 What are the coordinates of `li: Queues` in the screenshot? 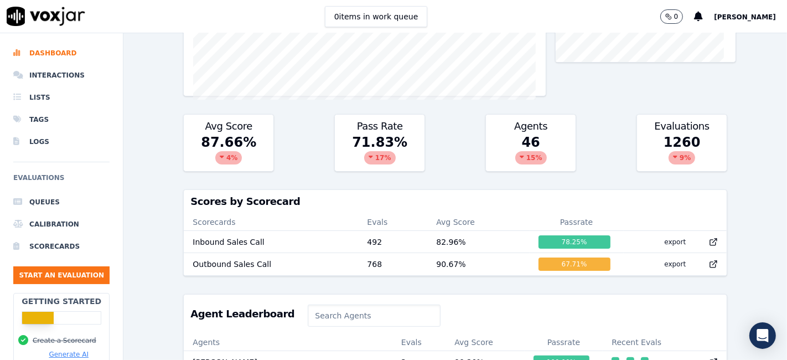 It's located at (61, 202).